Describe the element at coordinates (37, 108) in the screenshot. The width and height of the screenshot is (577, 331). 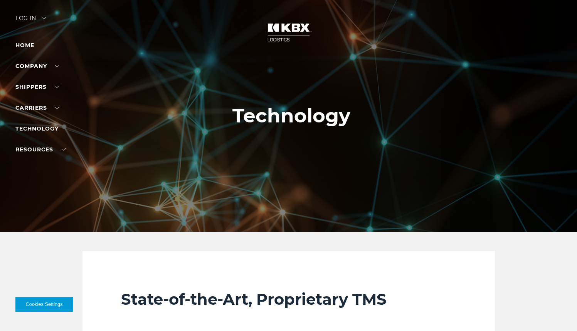
I see `a: Carriers` at that location.